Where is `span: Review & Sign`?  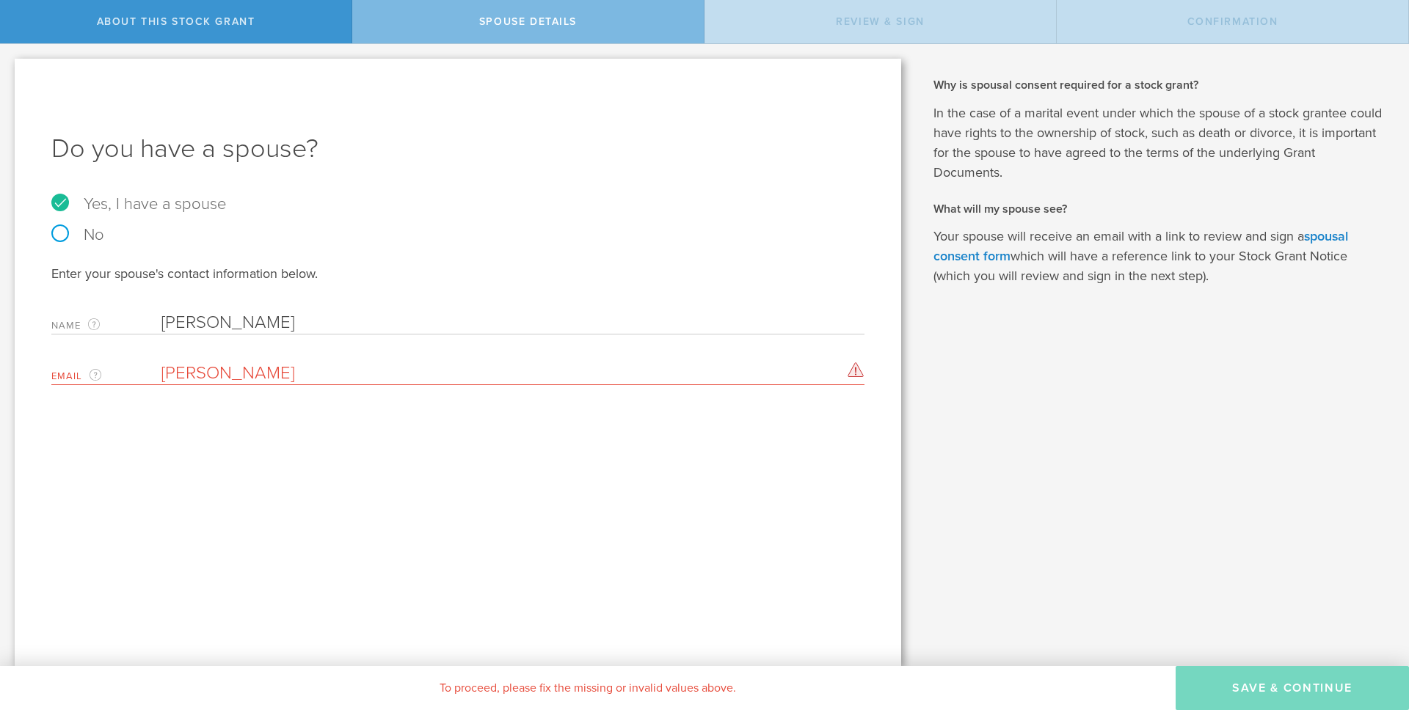 span: Review & Sign is located at coordinates (880, 21).